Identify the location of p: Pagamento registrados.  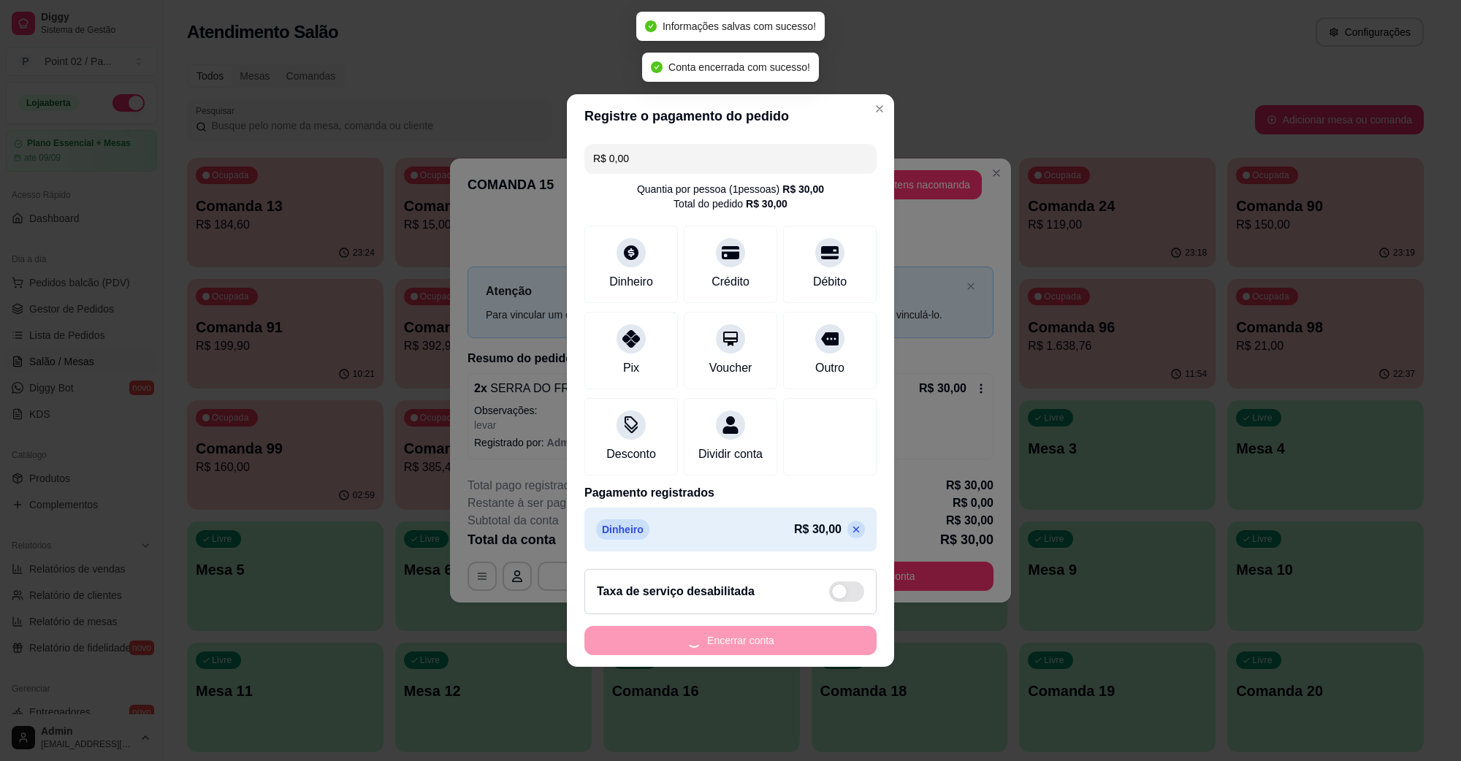
(730, 493).